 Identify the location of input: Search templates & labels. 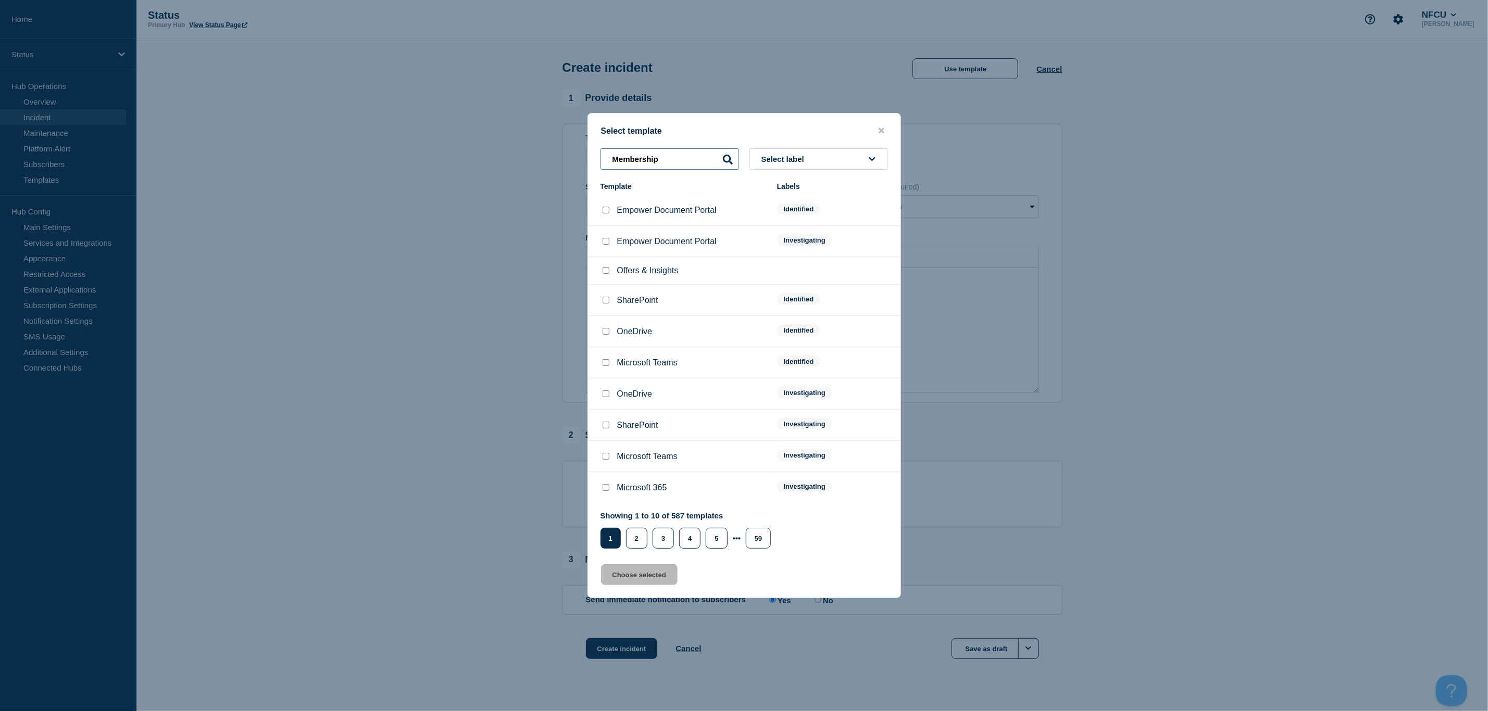
(670, 159).